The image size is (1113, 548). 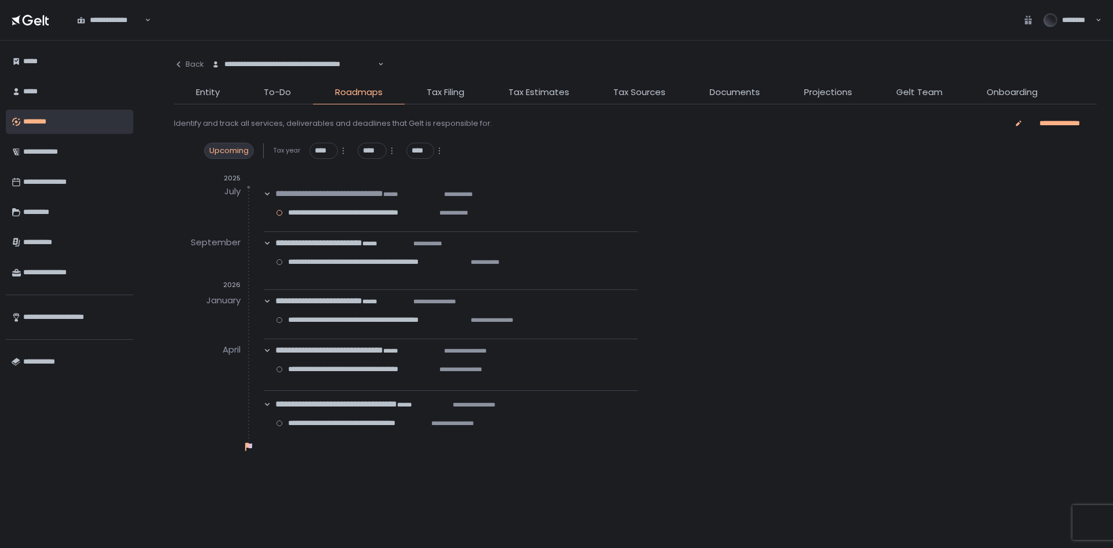 I want to click on span: Gelt Team, so click(x=920, y=92).